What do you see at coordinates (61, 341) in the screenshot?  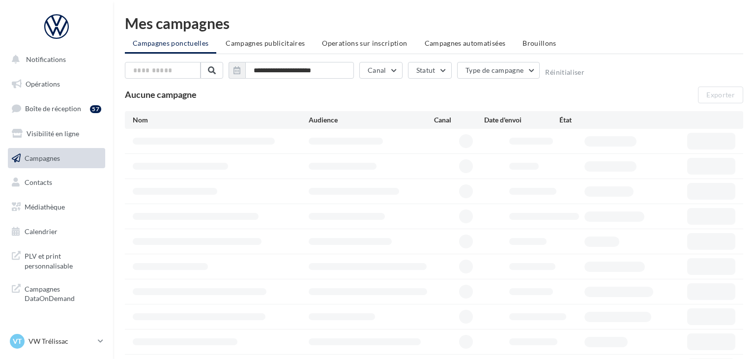 I see `p: VW Trélissac` at bounding box center [61, 341].